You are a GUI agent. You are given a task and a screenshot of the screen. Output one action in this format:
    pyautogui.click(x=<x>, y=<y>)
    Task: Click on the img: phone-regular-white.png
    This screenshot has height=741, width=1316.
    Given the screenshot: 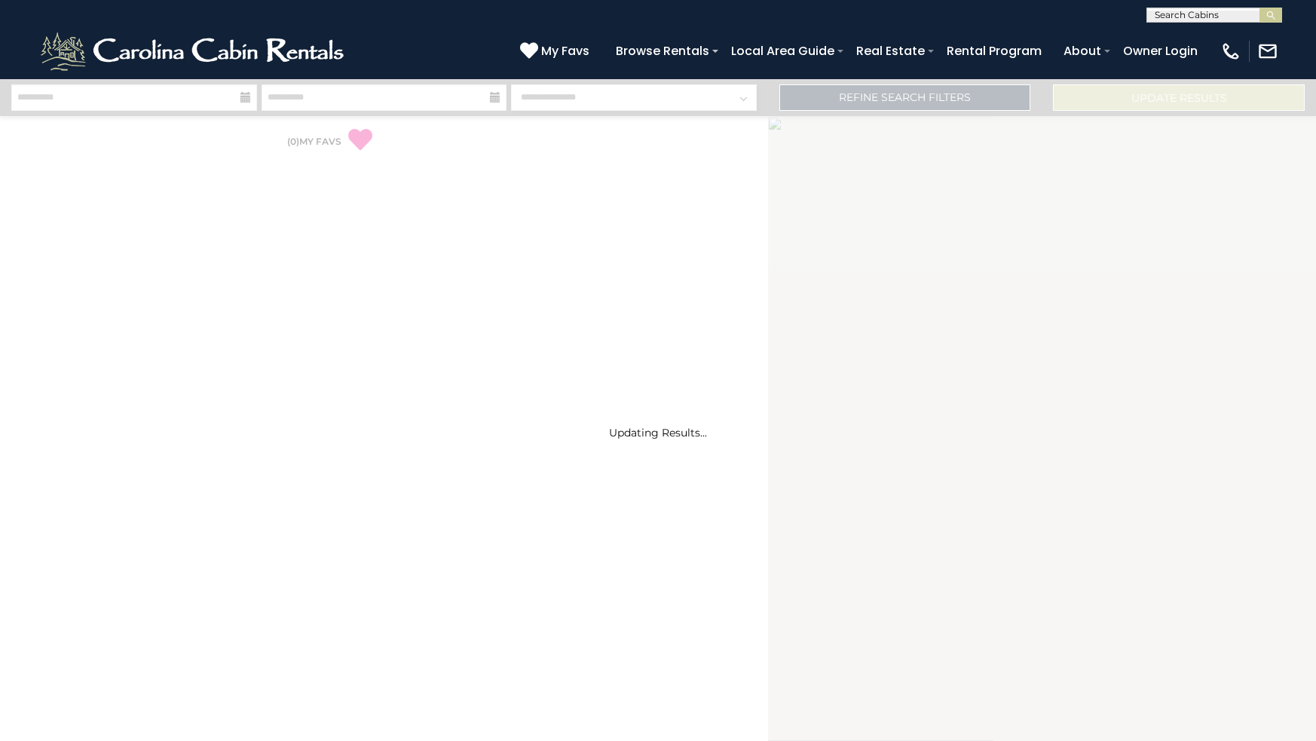 What is the action you would take?
    pyautogui.click(x=1231, y=51)
    